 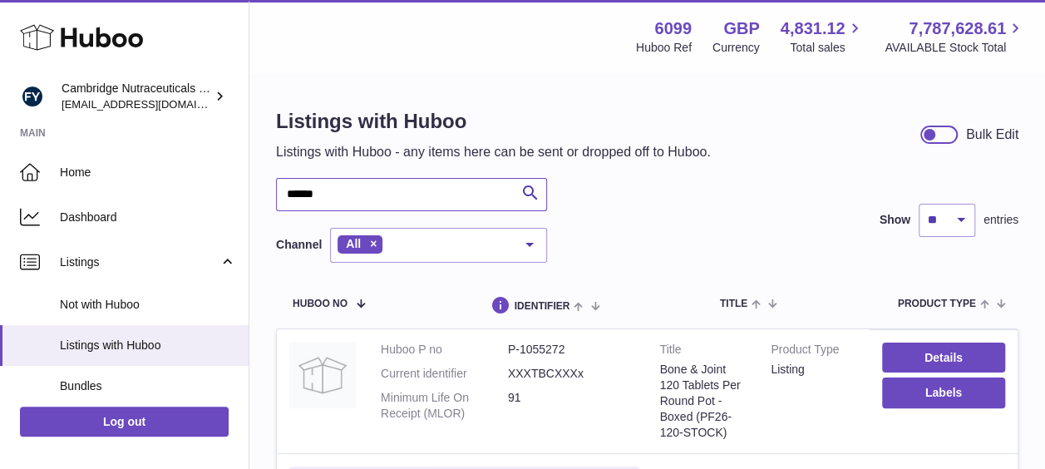 I want to click on span: Listings, so click(x=139, y=262).